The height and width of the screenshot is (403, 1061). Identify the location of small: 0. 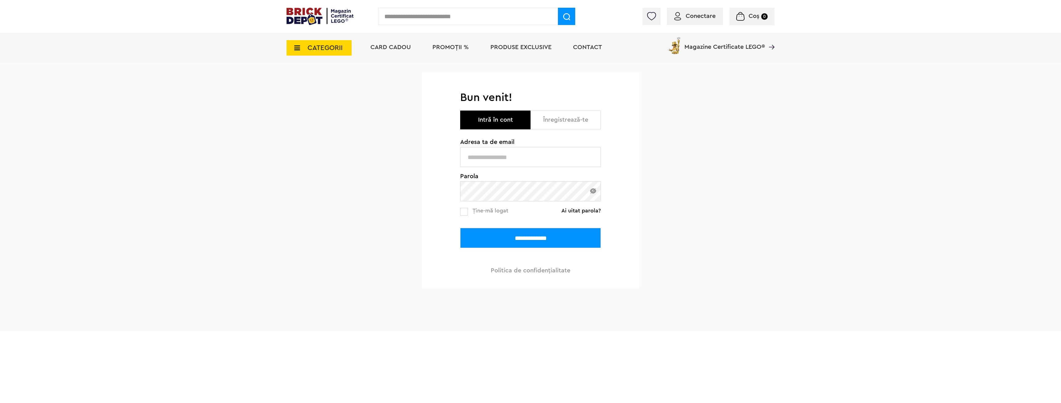
(764, 16).